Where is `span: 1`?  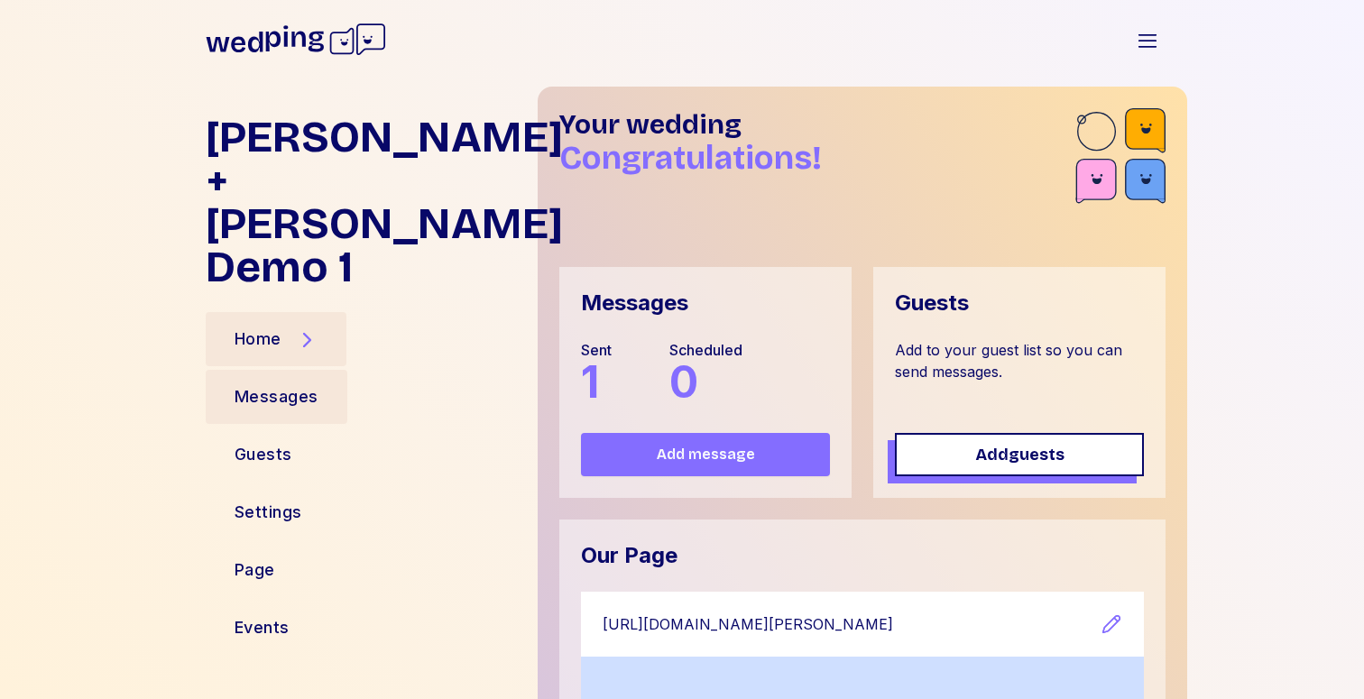 span: 1 is located at coordinates (590, 382).